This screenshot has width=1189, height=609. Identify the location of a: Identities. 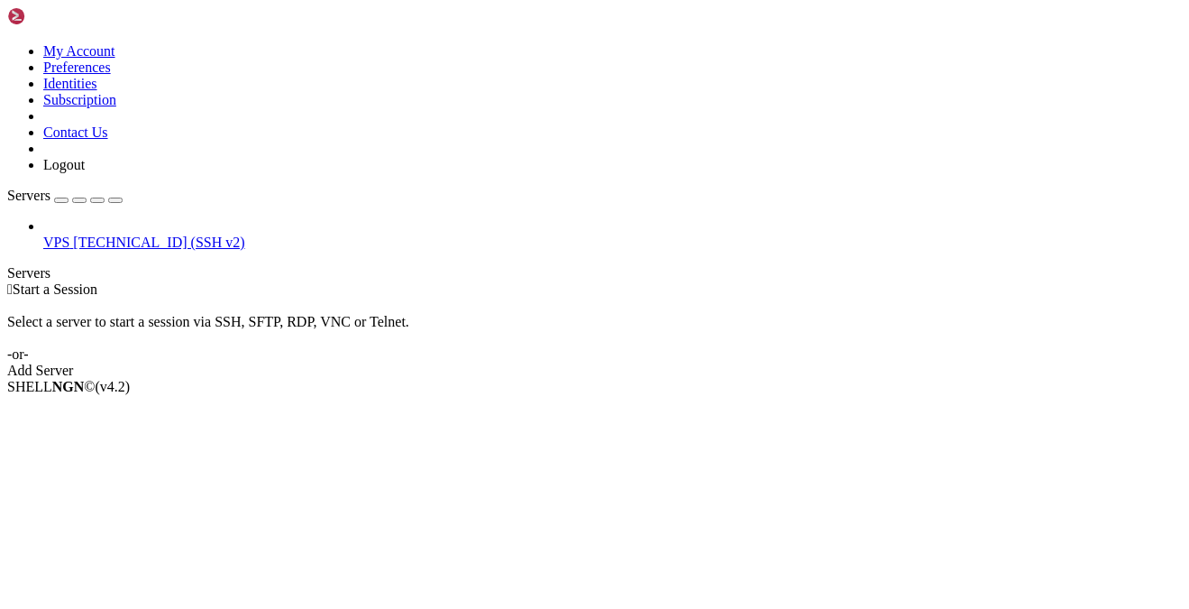
(70, 83).